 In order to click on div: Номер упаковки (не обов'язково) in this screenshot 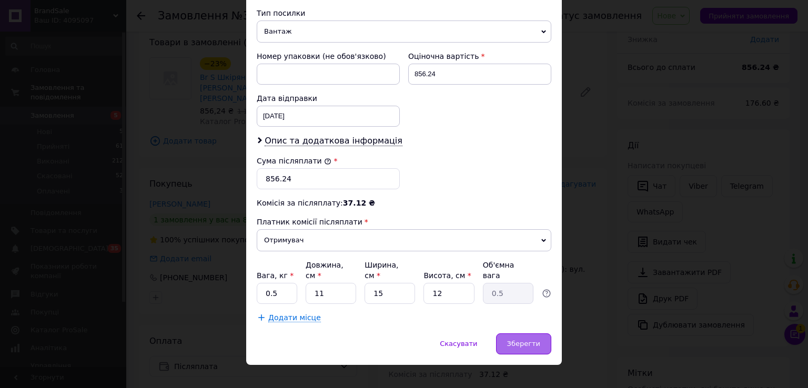, I will do `click(328, 56)`.